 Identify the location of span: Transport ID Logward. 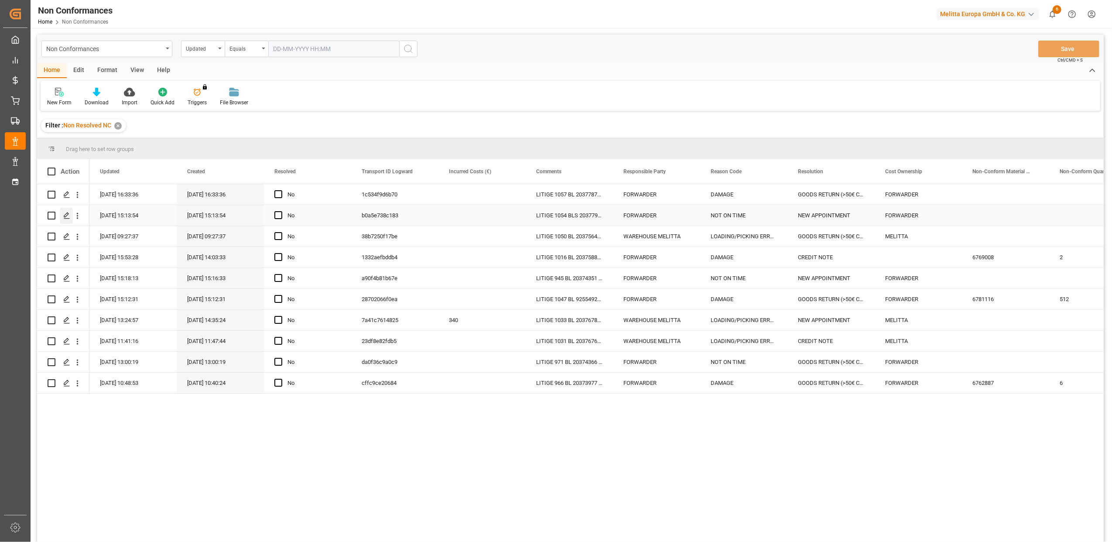
(387, 171).